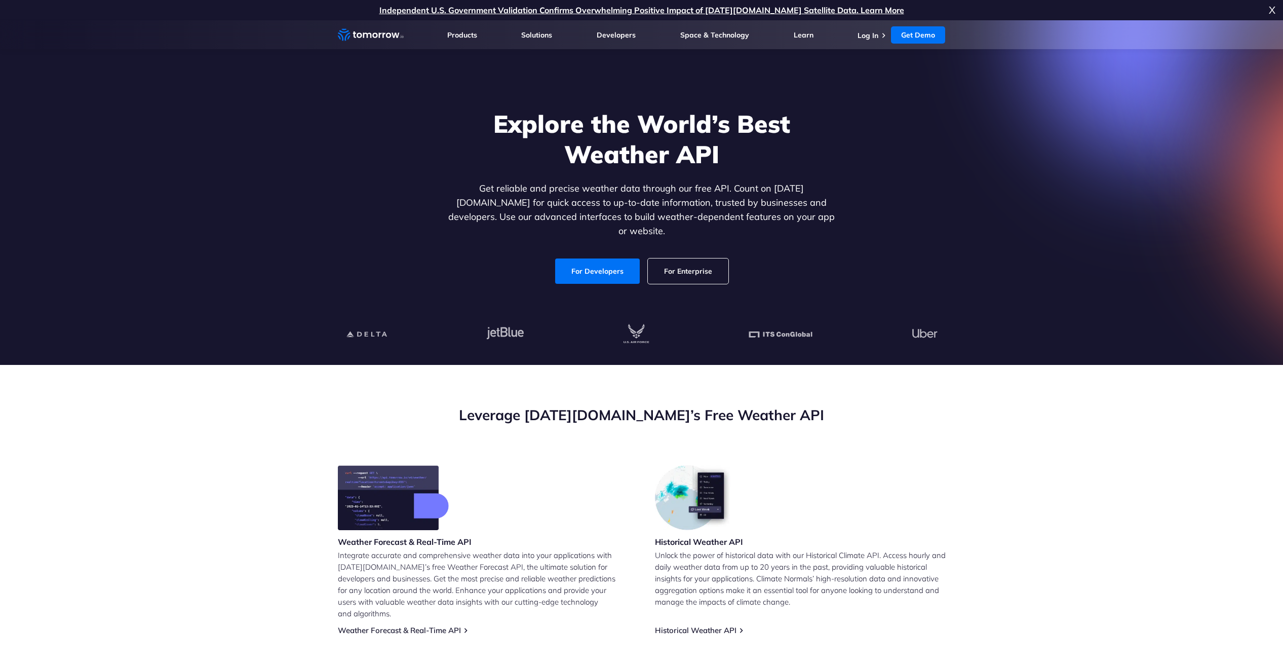  I want to click on a: Developers, so click(616, 35).